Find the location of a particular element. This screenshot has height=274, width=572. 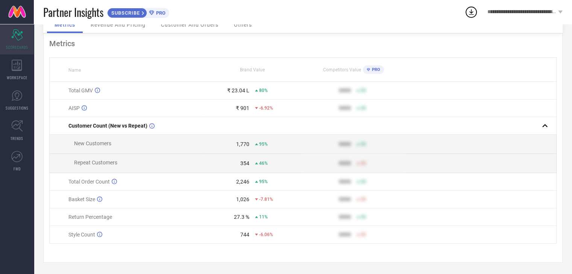

span: SCORECARDS is located at coordinates (17, 47).